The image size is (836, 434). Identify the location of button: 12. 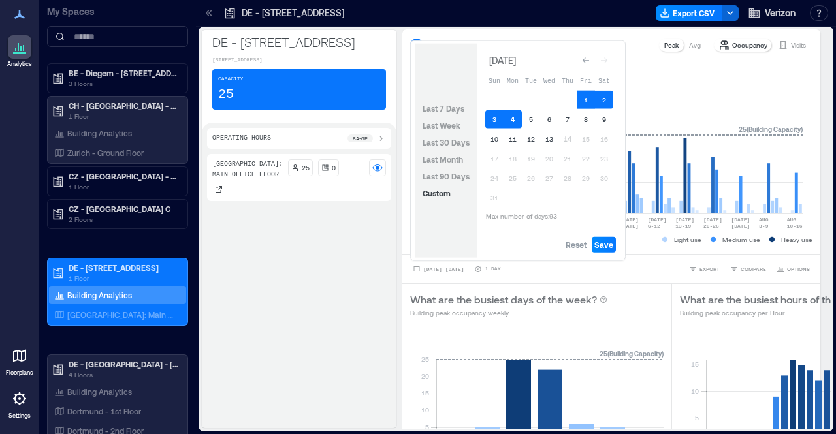
(531, 139).